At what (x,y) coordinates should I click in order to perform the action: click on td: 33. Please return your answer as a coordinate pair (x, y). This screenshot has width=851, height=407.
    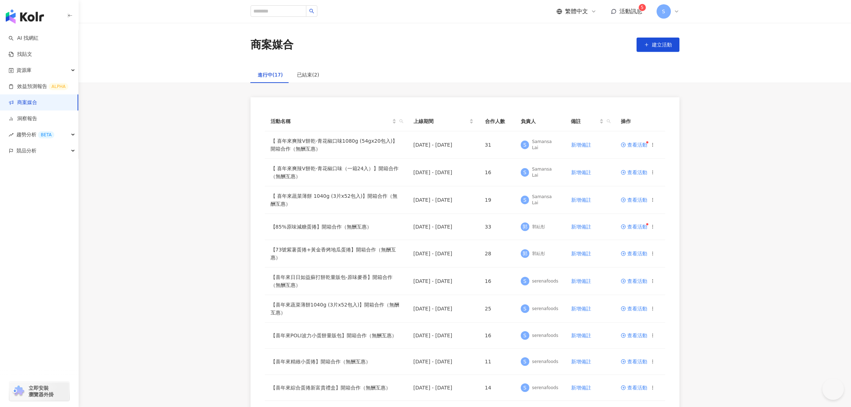
    Looking at the image, I should click on (497, 227).